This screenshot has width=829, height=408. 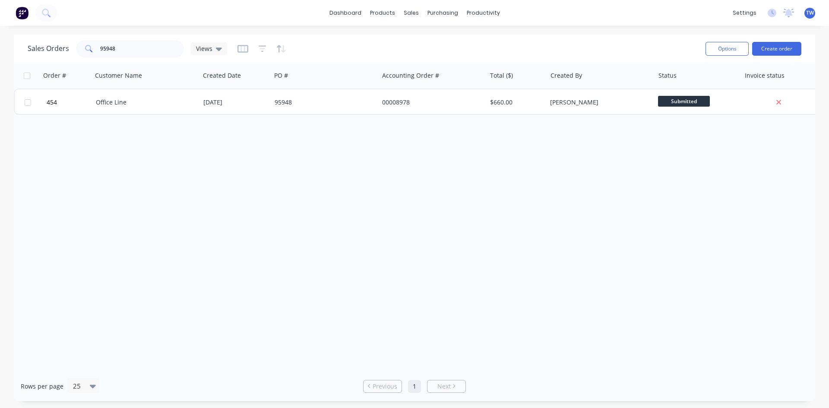 I want to click on button: Create order, so click(x=776, y=49).